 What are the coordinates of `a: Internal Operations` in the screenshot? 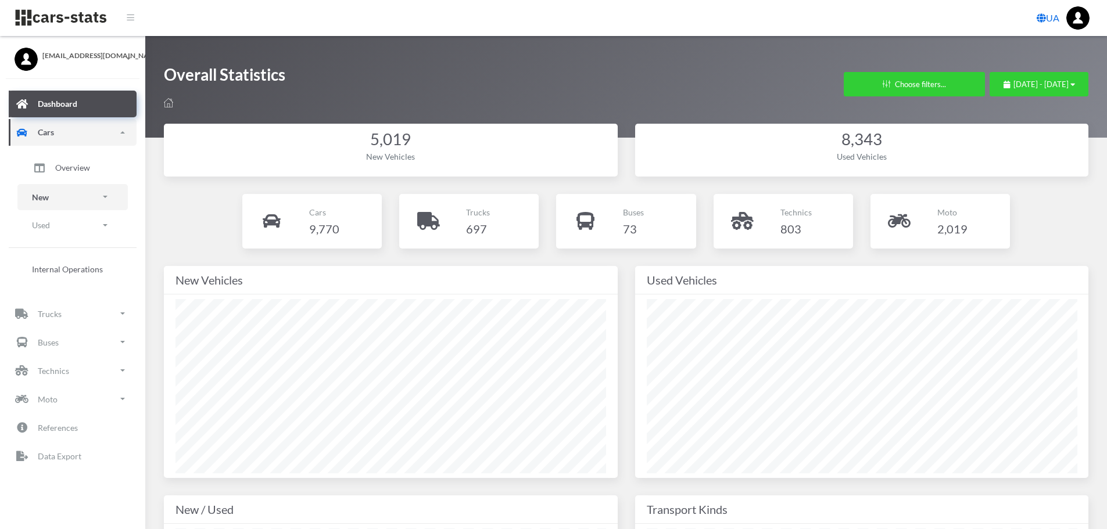 It's located at (73, 269).